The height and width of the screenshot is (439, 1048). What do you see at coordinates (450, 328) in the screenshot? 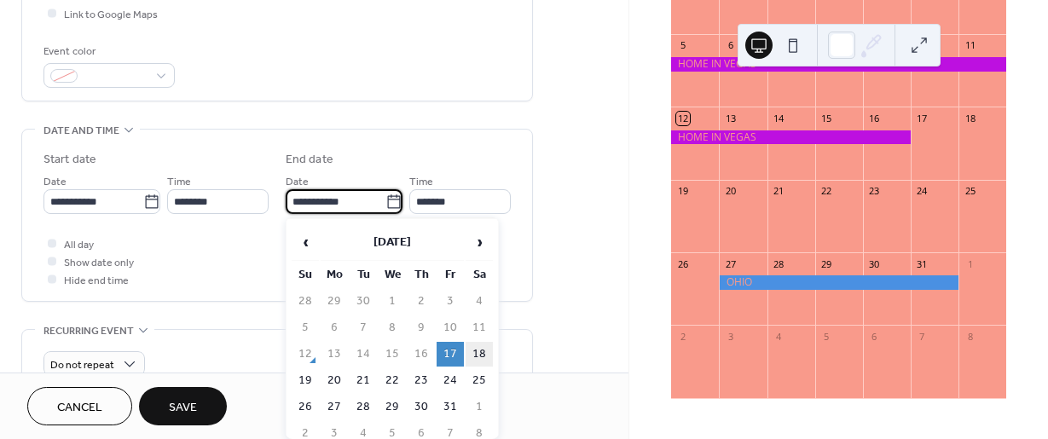
I see `td: 10` at bounding box center [450, 328].